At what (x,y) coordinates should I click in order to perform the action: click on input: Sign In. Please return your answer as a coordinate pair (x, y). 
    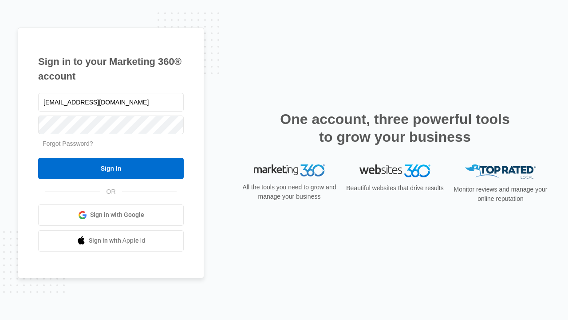
    Looking at the image, I should click on (111, 168).